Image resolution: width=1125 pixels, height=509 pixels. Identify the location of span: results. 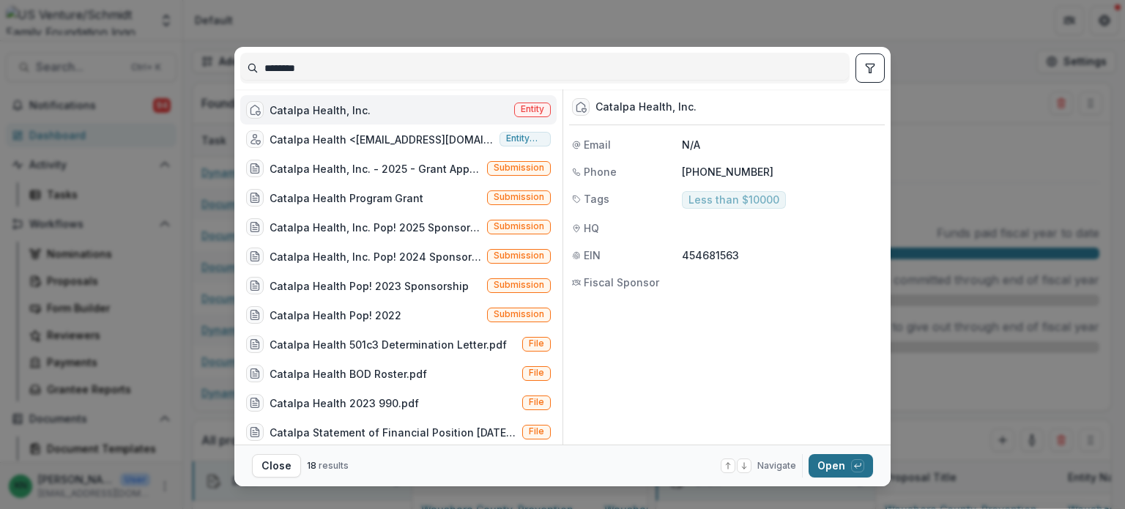
(333, 465).